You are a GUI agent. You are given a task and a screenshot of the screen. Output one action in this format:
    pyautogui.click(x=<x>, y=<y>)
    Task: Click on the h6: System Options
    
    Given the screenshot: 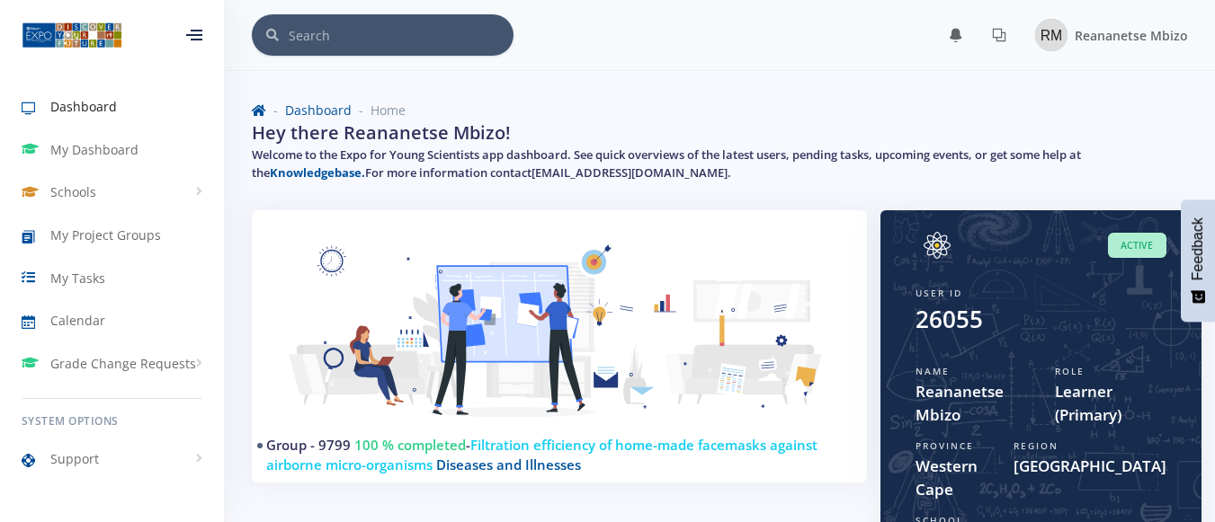 What is the action you would take?
    pyautogui.click(x=112, y=422)
    